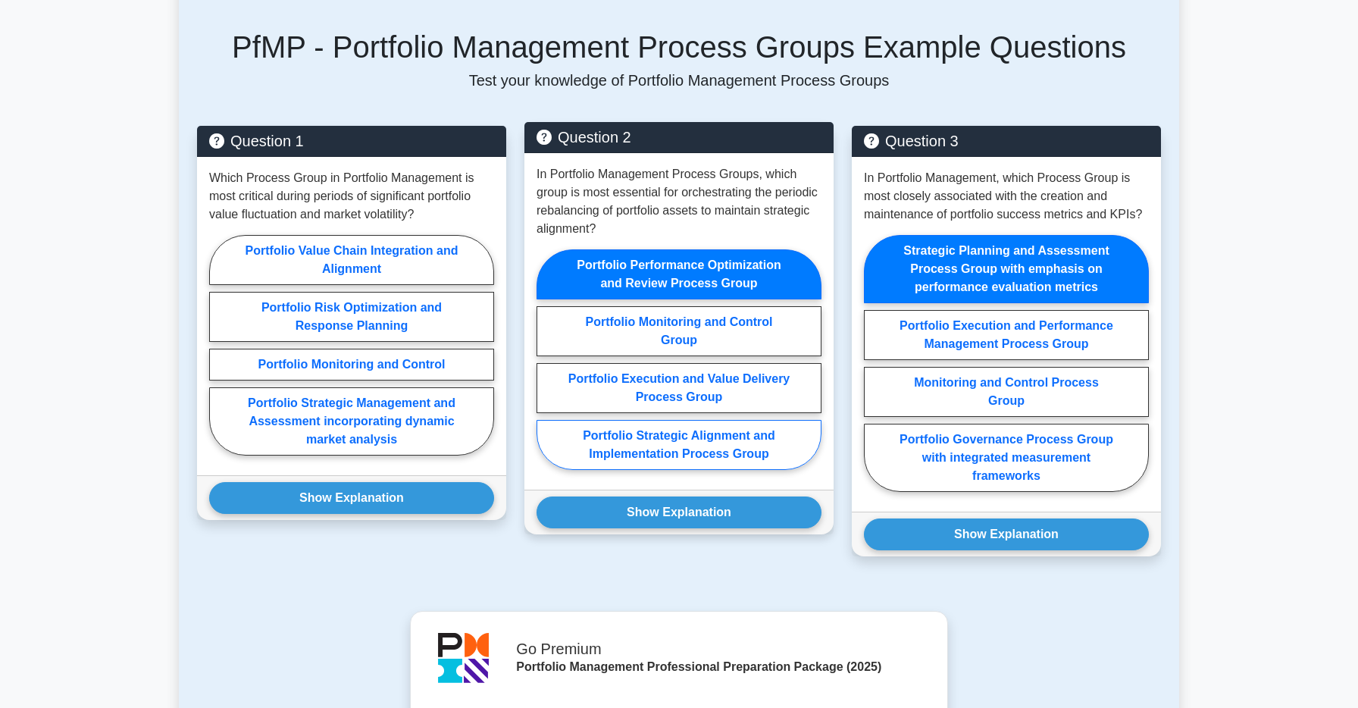  Describe the element at coordinates (679, 137) in the screenshot. I see `h5: Question 2` at that location.